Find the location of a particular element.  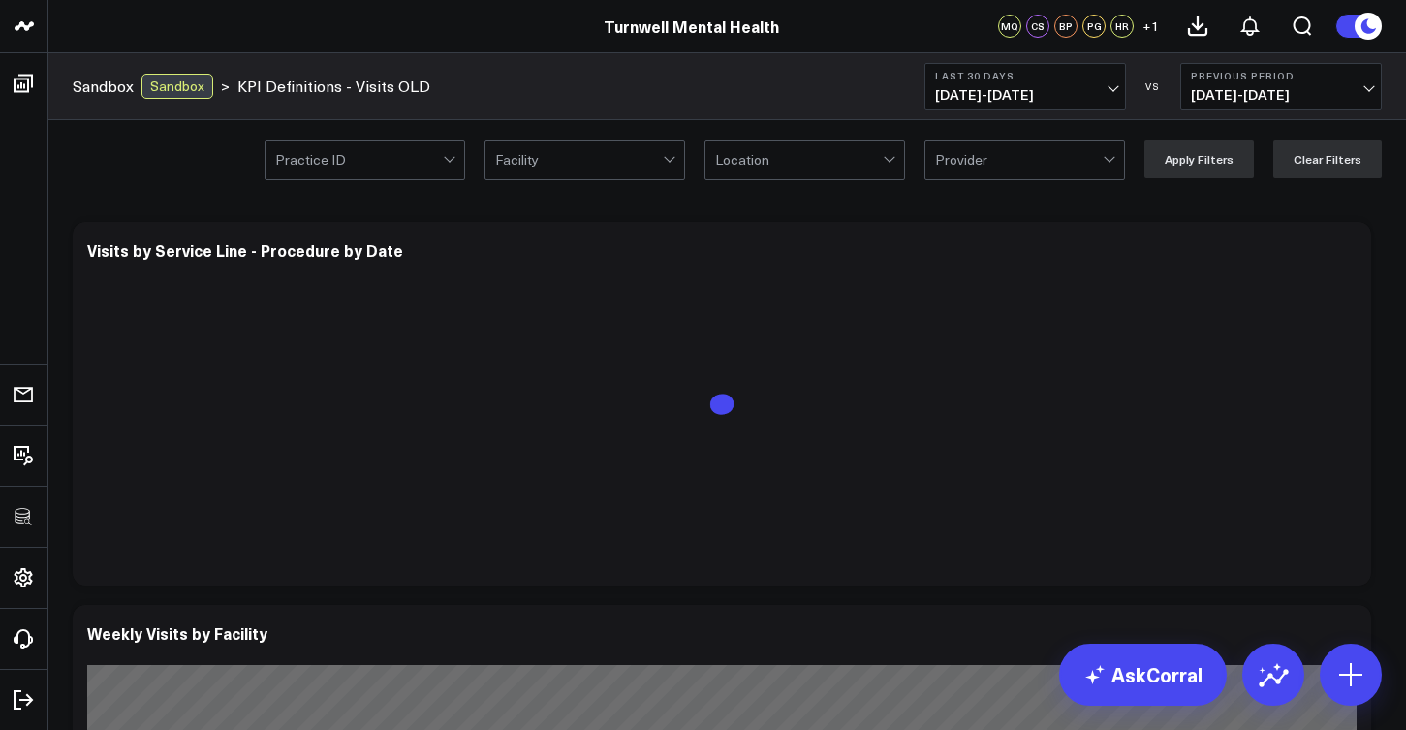

a: Sandbox is located at coordinates (103, 86).